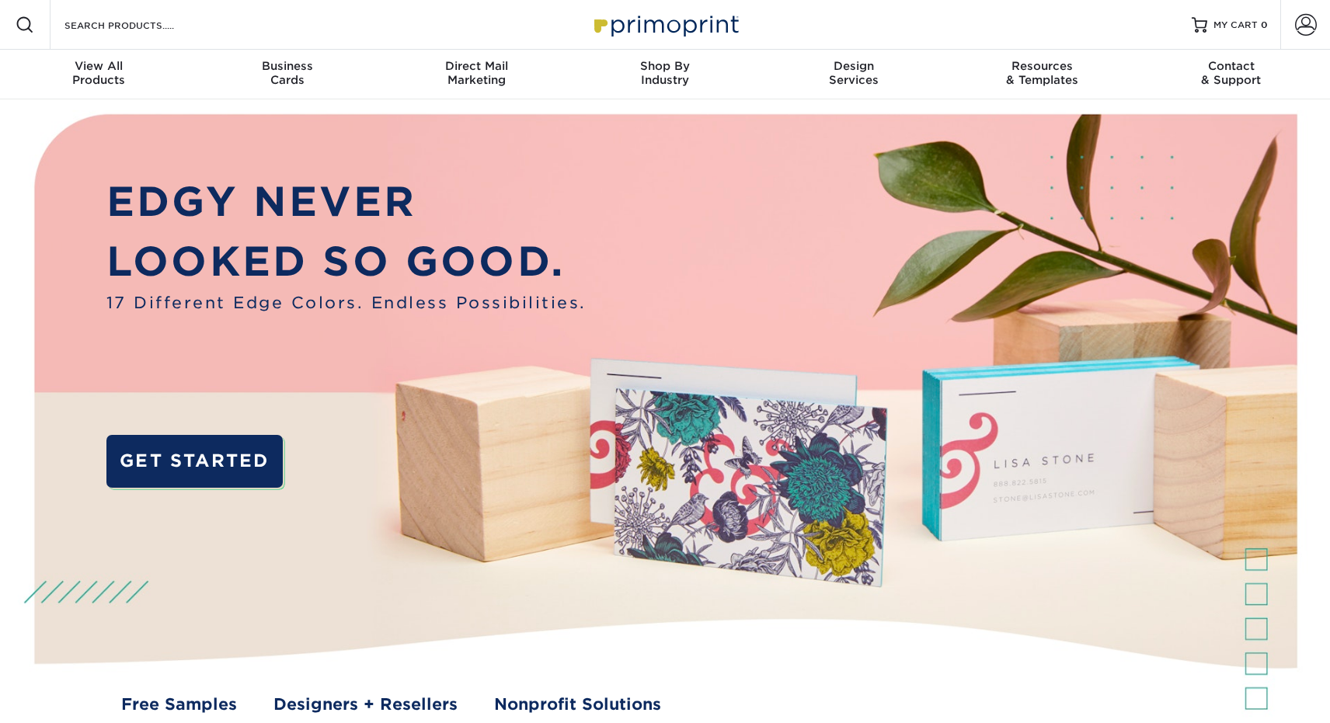  What do you see at coordinates (665, 24) in the screenshot?
I see `img: Primoprint` at bounding box center [665, 24].